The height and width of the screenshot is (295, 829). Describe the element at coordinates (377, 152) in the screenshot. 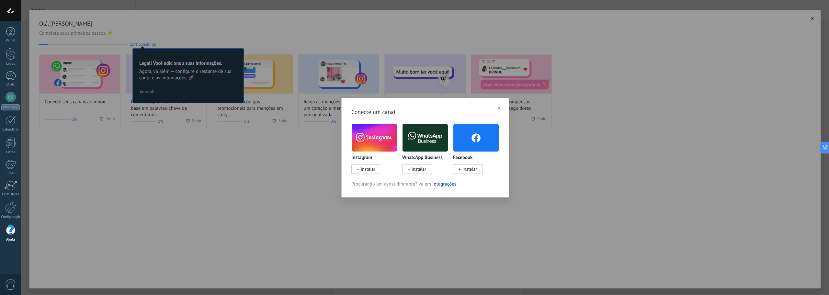

I see `div: Instagram` at that location.